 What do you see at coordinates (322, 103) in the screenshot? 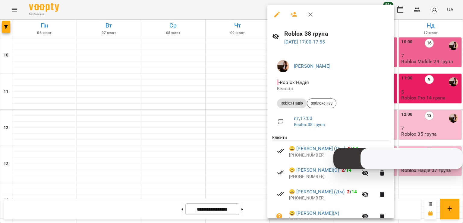
I see `span: роблоксН38` at bounding box center [322, 103].